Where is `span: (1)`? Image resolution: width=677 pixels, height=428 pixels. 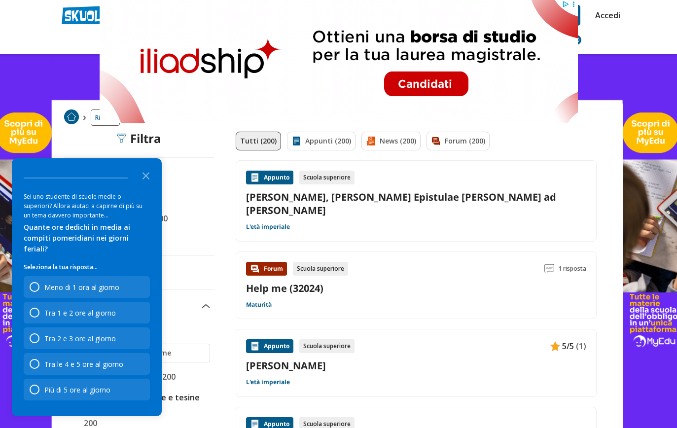
span: (1) is located at coordinates (581, 346).